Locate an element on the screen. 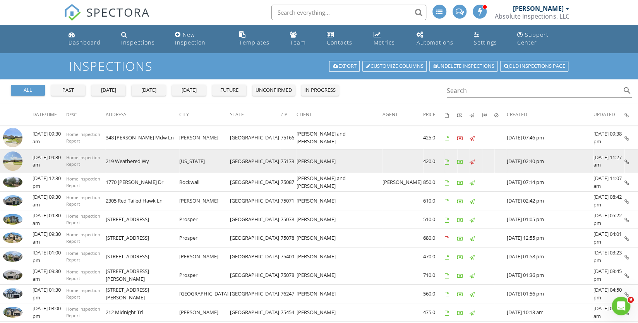 This screenshot has height=323, width=638. a: Undelete inspections is located at coordinates (464, 66).